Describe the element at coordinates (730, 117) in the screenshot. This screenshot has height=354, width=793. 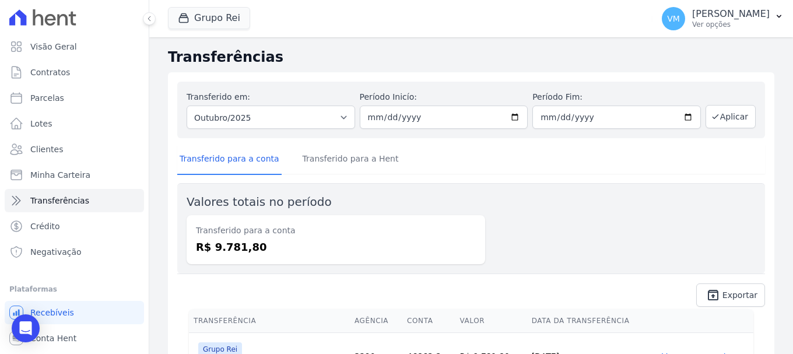
I see `button: Aplicar` at that location.